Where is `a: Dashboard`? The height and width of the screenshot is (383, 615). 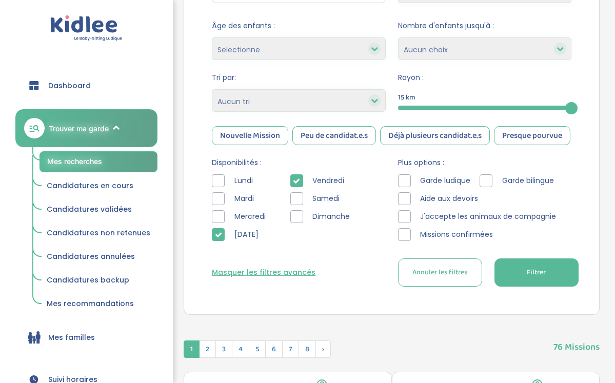 a: Dashboard is located at coordinates (86, 86).